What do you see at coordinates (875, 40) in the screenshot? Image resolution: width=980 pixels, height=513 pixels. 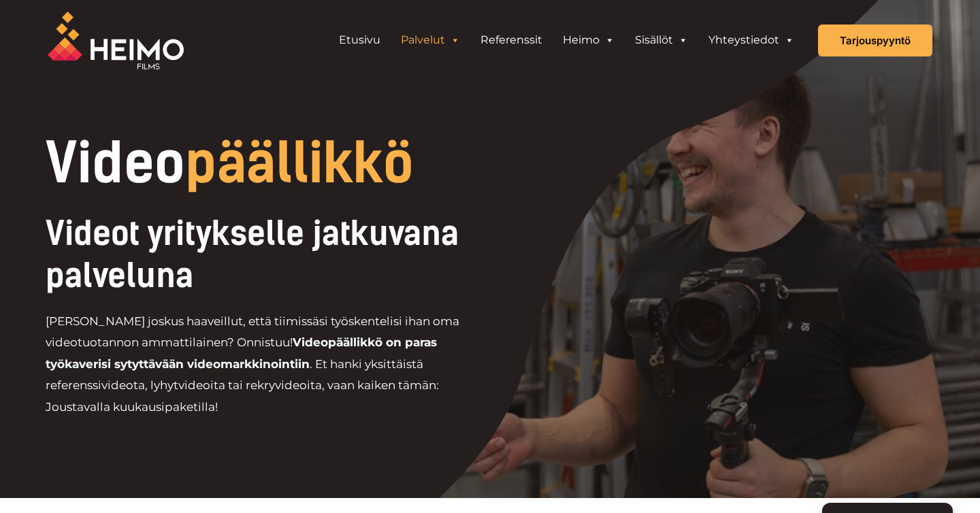 I see `a: Tarjouspyyntö` at bounding box center [875, 40].